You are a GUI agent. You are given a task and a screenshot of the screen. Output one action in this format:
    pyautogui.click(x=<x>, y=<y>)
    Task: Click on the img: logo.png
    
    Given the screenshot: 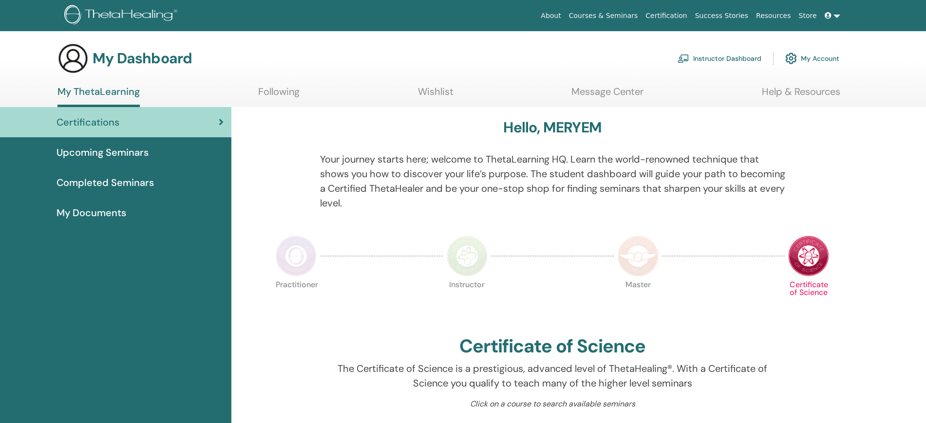 What is the action you would take?
    pyautogui.click(x=122, y=16)
    